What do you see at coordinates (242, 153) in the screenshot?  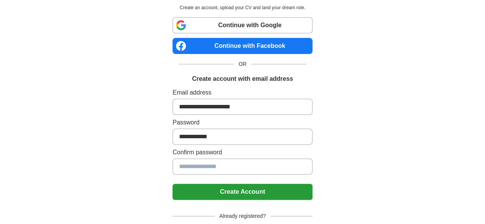 I see `label: Confirm password` at bounding box center [242, 153].